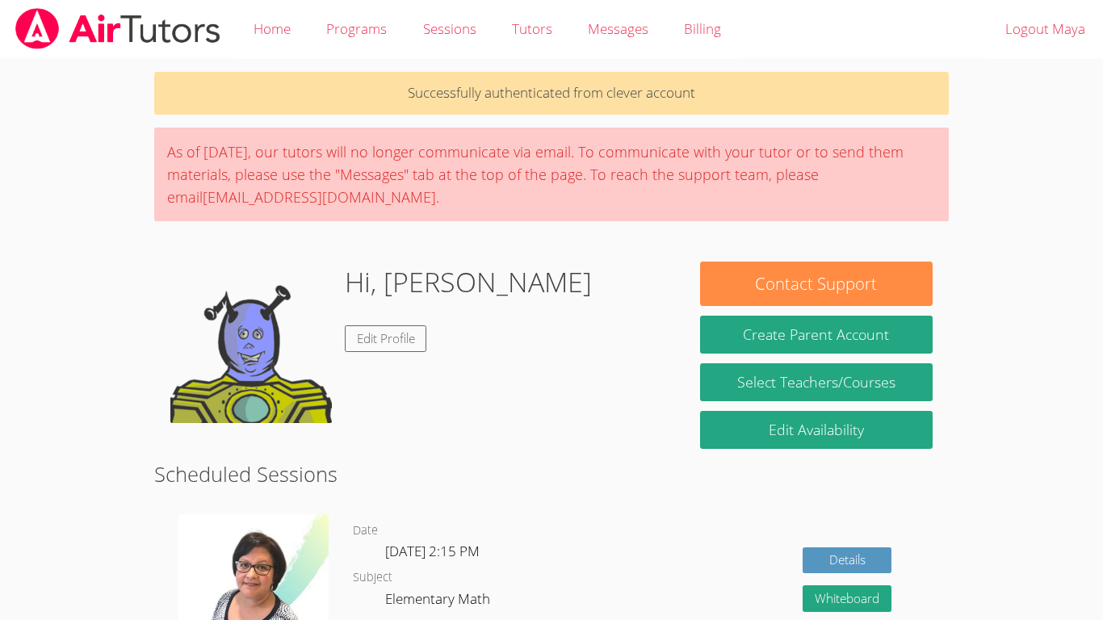 This screenshot has height=620, width=1103. I want to click on p: Successfully authenticated from clever account, so click(551, 93).